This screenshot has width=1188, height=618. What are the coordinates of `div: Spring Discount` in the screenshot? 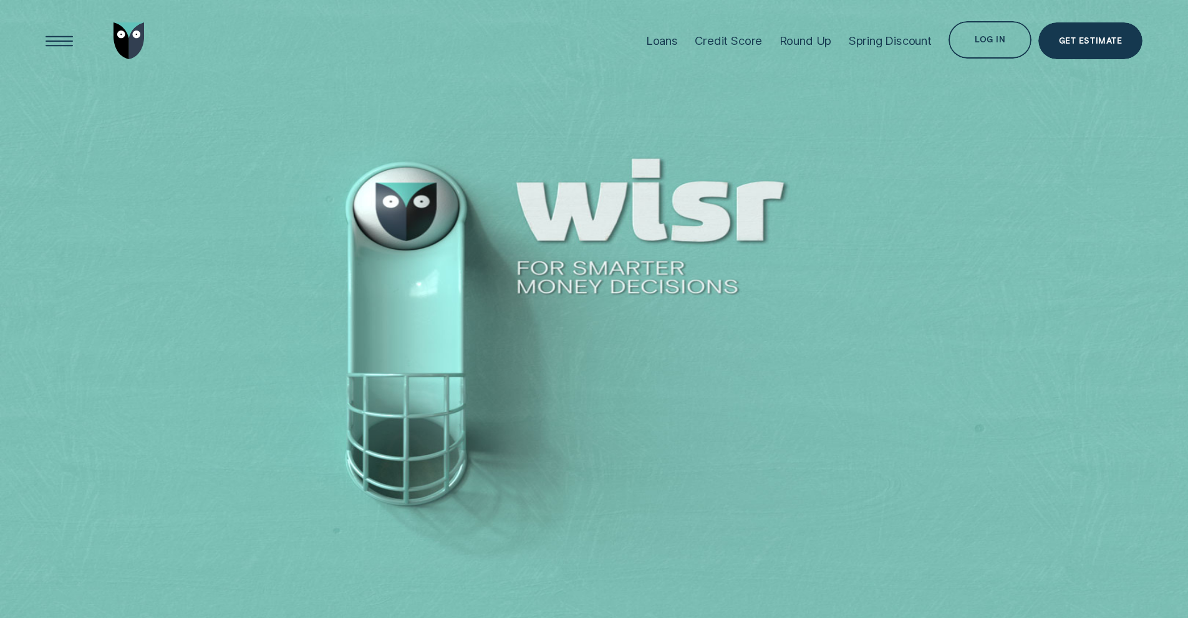 It's located at (890, 41).